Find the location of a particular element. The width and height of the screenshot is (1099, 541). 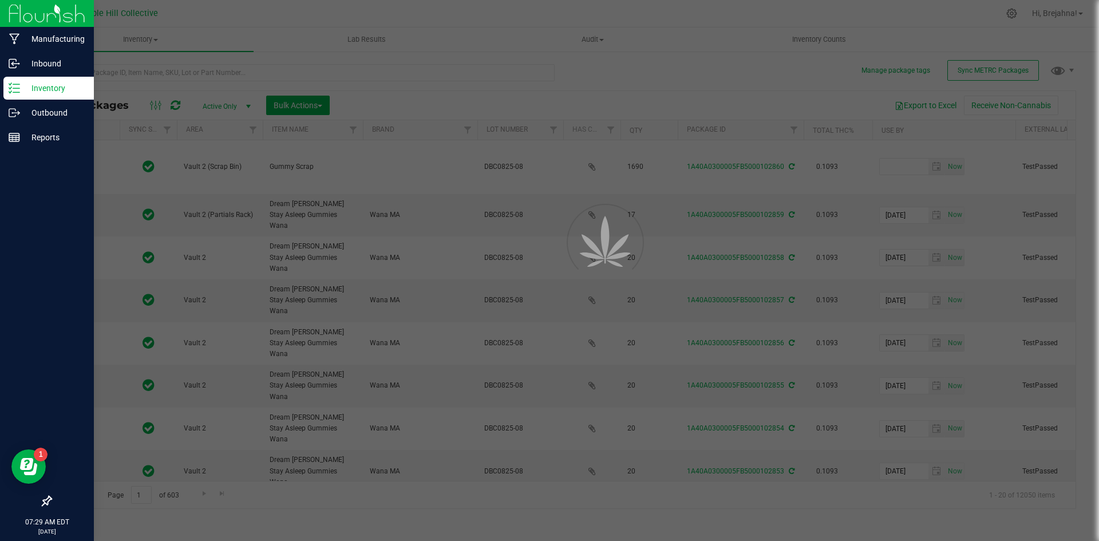

p: Inbound is located at coordinates (54, 64).